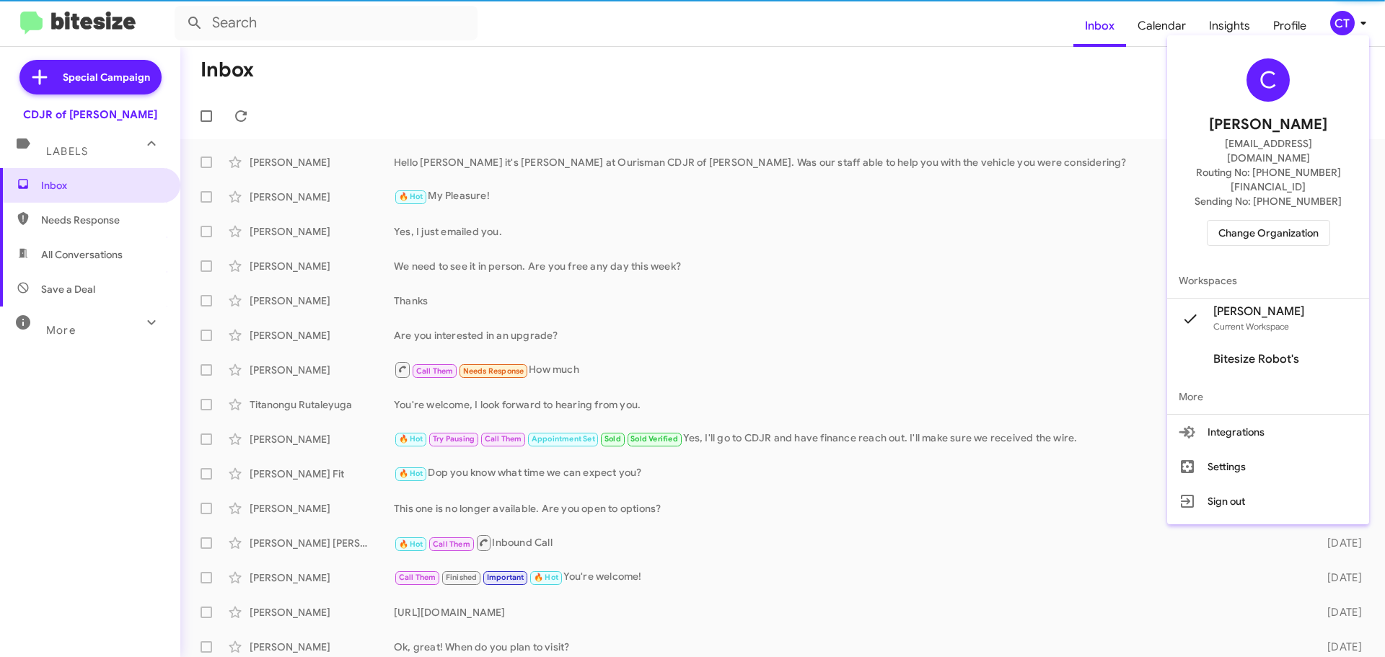 Image resolution: width=1385 pixels, height=657 pixels. What do you see at coordinates (1256, 359) in the screenshot?
I see `span: Bitesize Robot's` at bounding box center [1256, 359].